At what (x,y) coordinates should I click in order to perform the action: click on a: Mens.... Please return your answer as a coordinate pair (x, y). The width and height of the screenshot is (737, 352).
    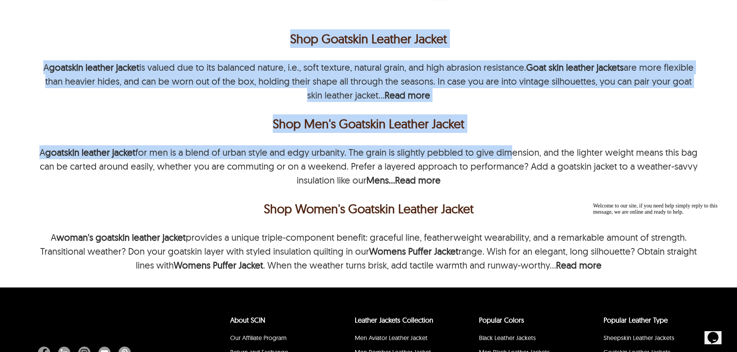
    Looking at the image, I should click on (381, 180).